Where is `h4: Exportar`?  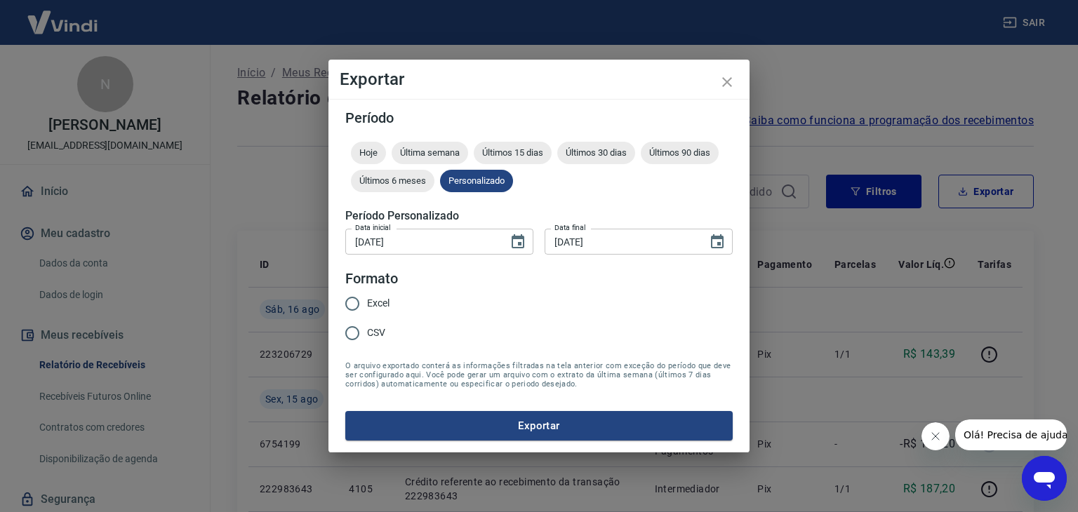
h4: Exportar is located at coordinates (539, 79).